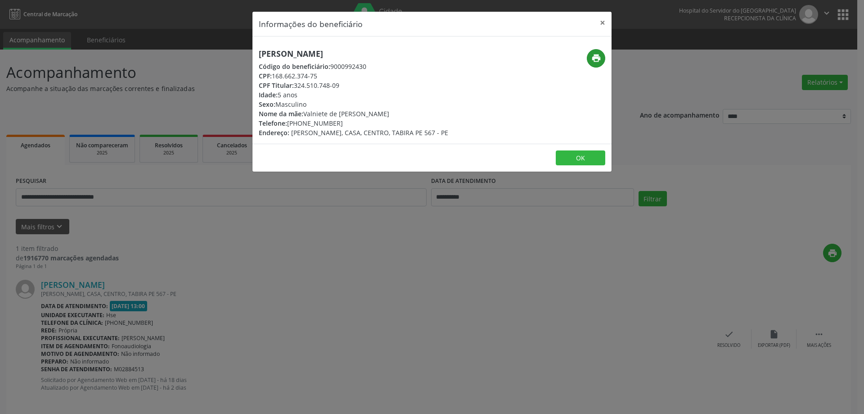  What do you see at coordinates (311, 24) in the screenshot?
I see `h5: Informações do beneficiário` at bounding box center [311, 24].